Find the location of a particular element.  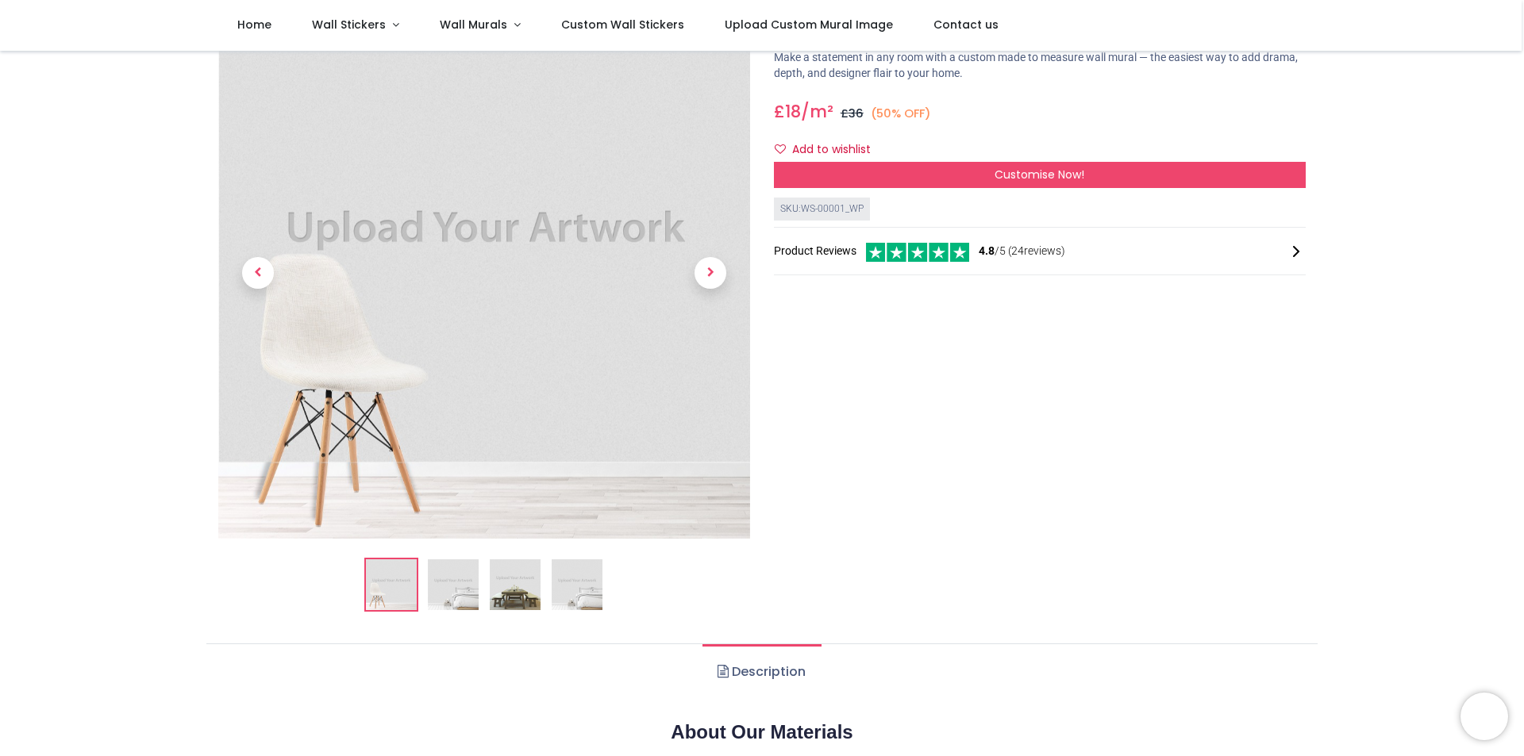

img: WS-00001_WP-03 is located at coordinates (515, 585).